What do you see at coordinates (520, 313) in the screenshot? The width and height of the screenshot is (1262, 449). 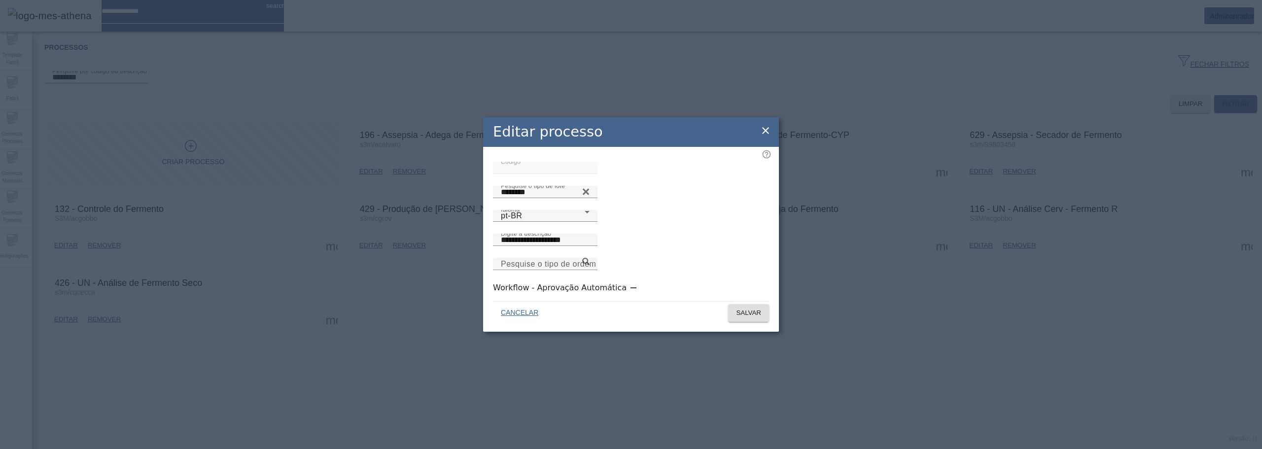 I see `span: CANCELAR` at bounding box center [520, 313].